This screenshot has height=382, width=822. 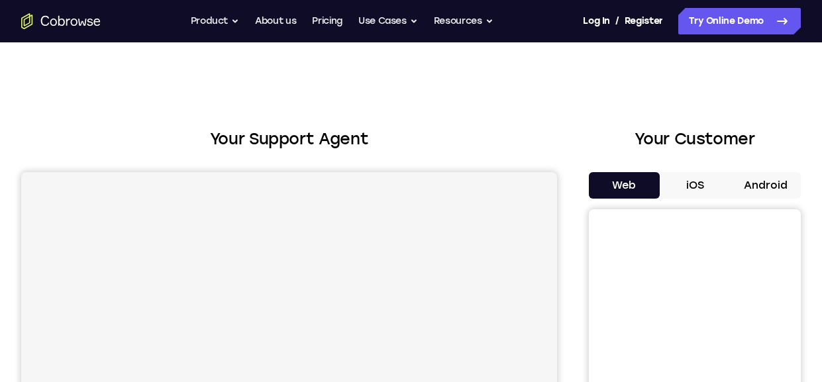 What do you see at coordinates (765, 185) in the screenshot?
I see `button: Android` at bounding box center [765, 185].